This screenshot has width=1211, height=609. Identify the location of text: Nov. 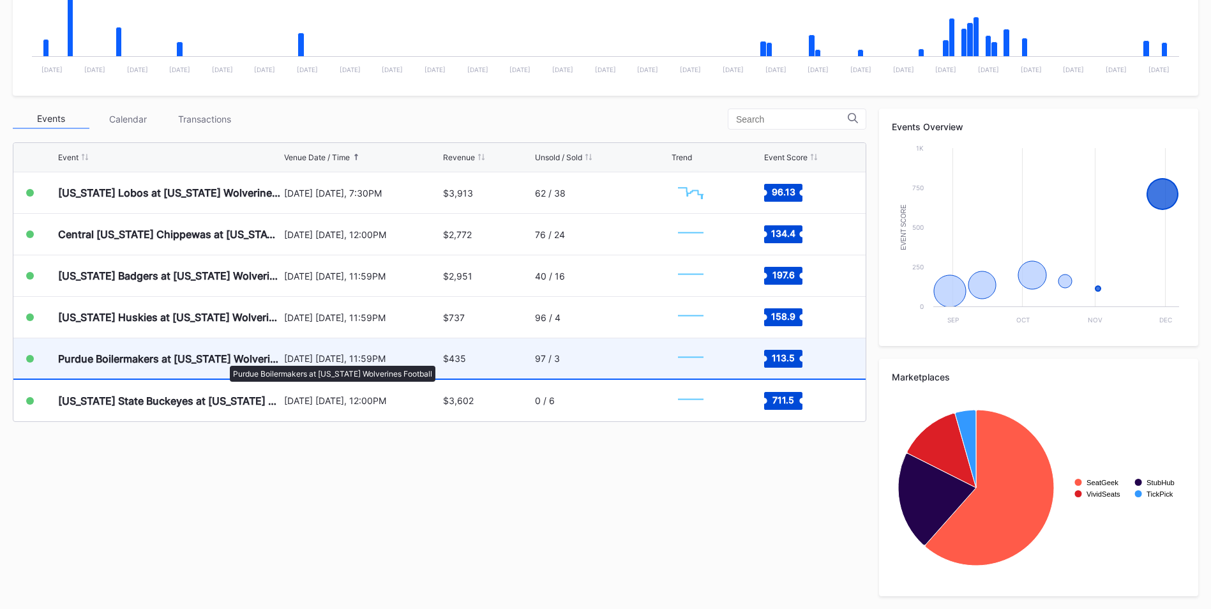
(1095, 320).